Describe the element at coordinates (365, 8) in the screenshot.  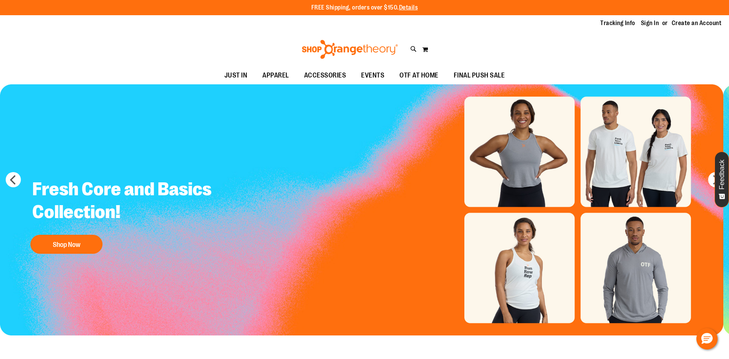
I see `p: FREE Shipping, orders over $150.` at that location.